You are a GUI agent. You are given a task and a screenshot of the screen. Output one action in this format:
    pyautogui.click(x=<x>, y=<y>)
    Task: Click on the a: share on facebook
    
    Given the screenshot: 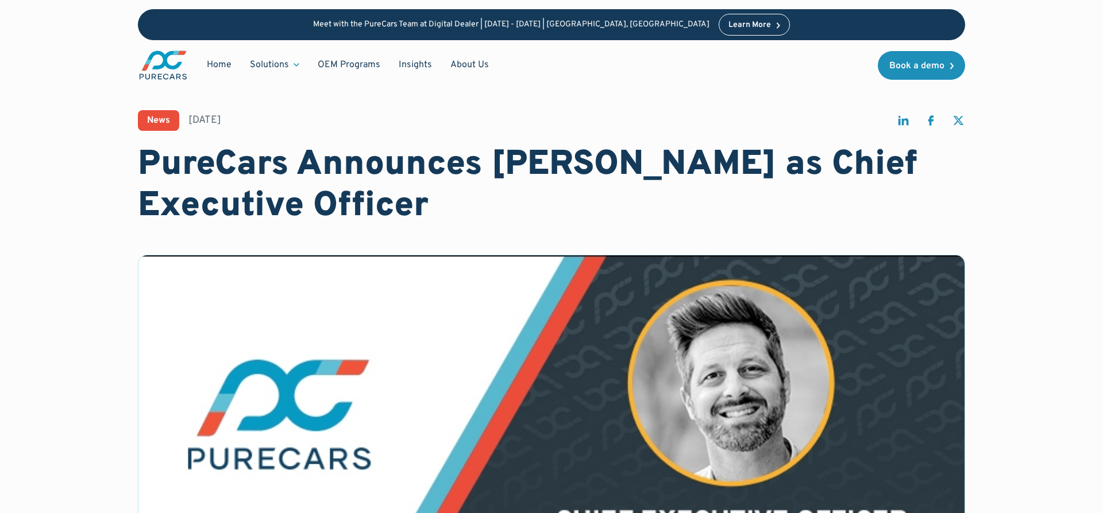 What is the action you would take?
    pyautogui.click(x=930, y=123)
    